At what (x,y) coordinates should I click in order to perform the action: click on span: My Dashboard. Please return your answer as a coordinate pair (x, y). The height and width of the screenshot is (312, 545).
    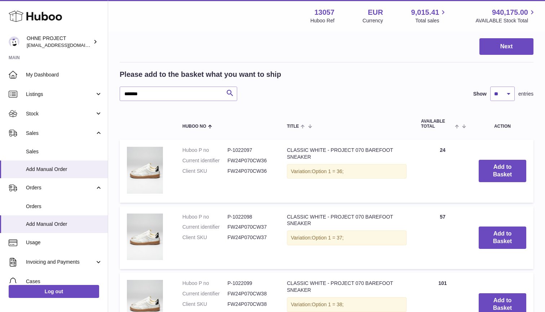
    Looking at the image, I should click on (64, 75).